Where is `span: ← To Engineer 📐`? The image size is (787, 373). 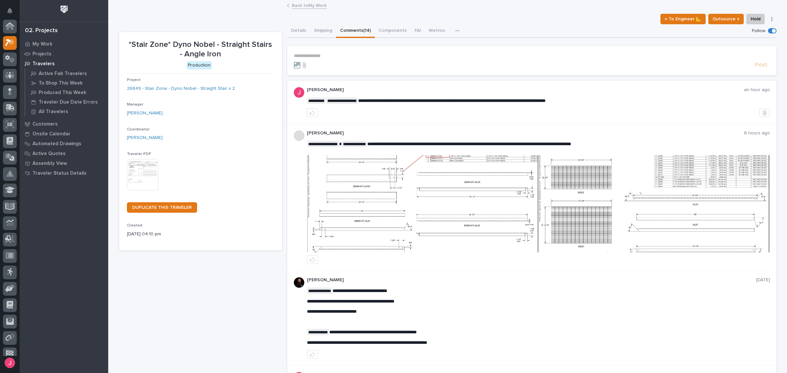
span: ← To Engineer 📐 is located at coordinates (683, 19).